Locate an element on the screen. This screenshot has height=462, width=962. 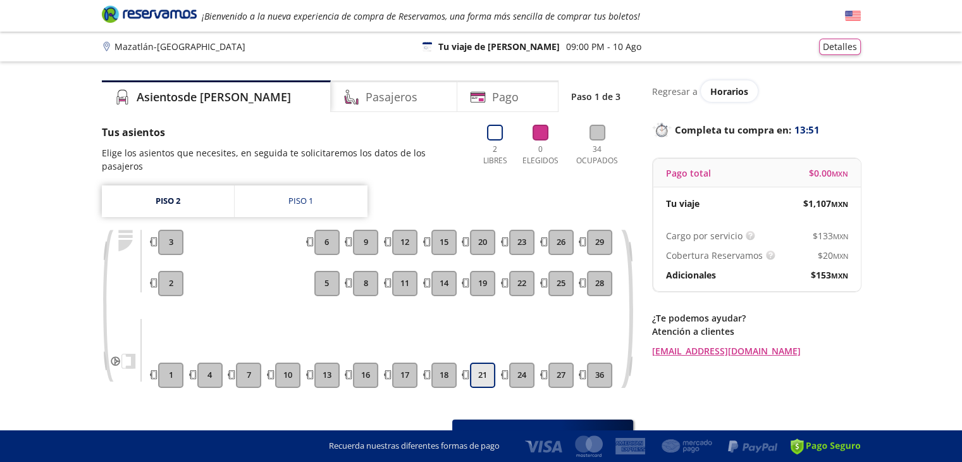
p: 0 Elegidos is located at coordinates (540, 155).